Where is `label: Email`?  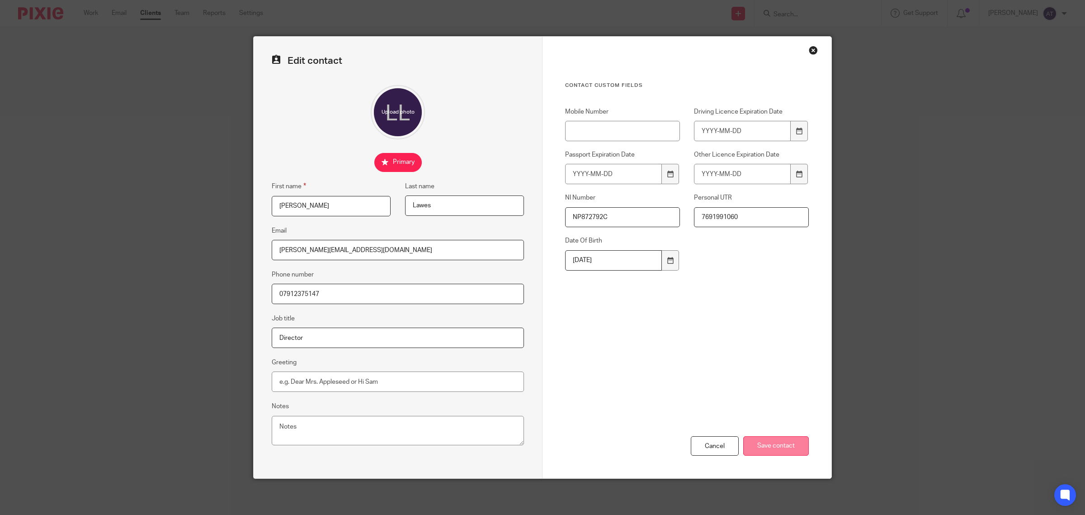 label: Email is located at coordinates (279, 231).